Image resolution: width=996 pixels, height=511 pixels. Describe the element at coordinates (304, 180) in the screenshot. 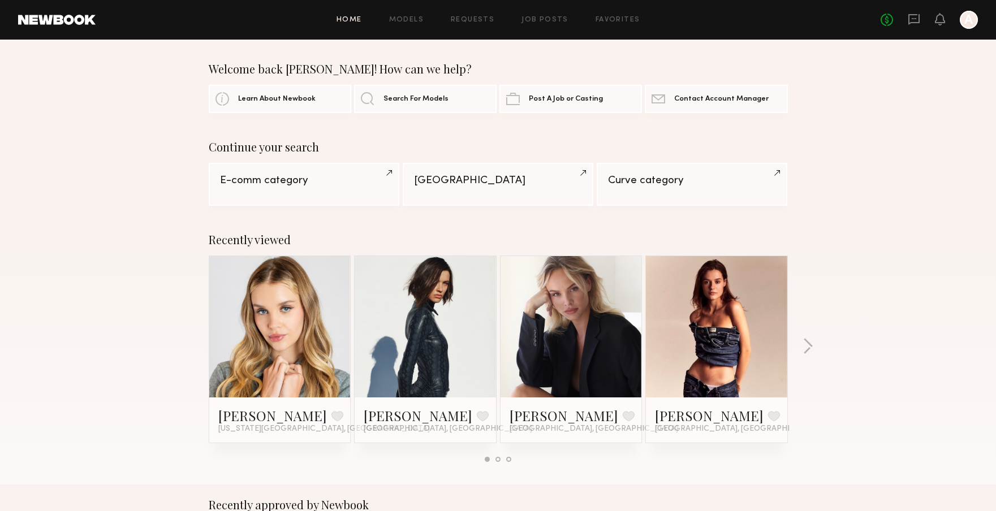

I see `div: E-comm category` at that location.